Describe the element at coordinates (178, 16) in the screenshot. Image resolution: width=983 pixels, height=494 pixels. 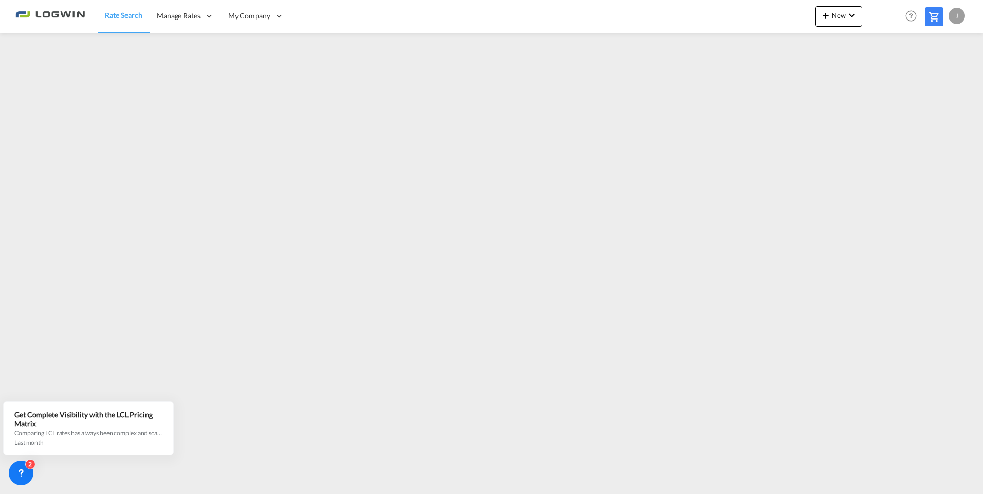
I see `span: Manage Rates` at that location.